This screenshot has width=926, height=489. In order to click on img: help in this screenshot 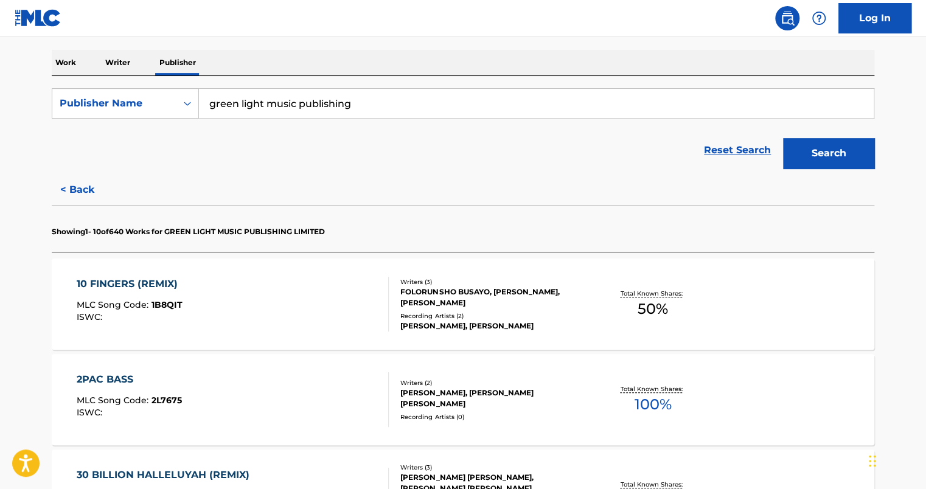, I will do `click(819, 18)`.